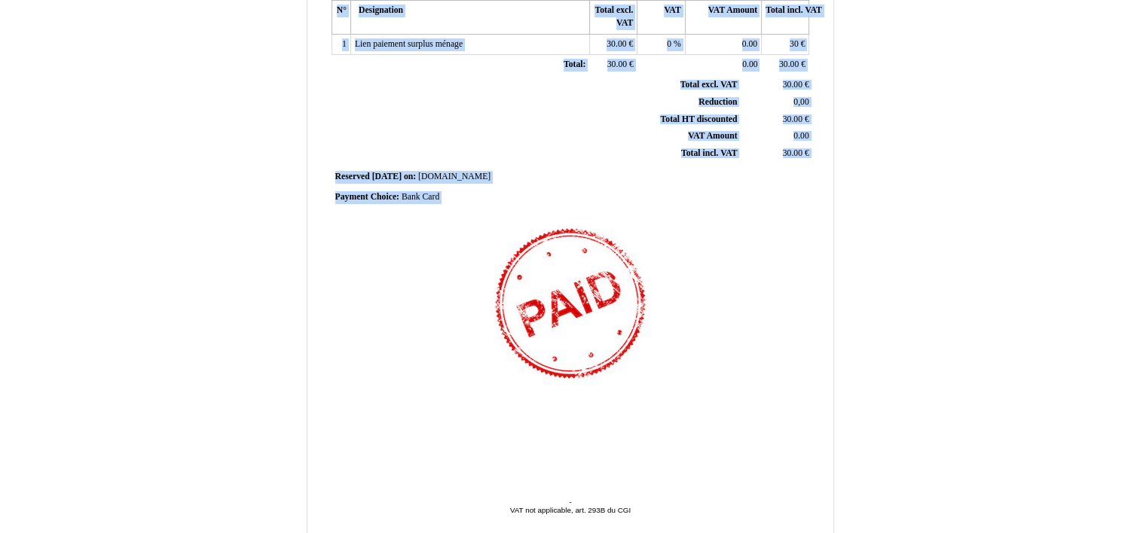 This screenshot has width=1140, height=533. I want to click on span: Reduction, so click(717, 102).